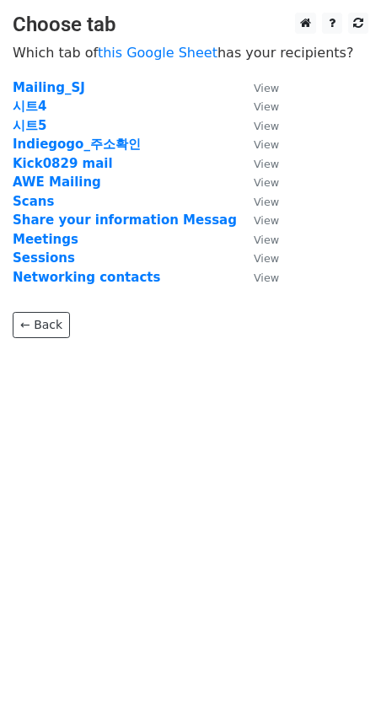 Image resolution: width=381 pixels, height=720 pixels. Describe the element at coordinates (77, 144) in the screenshot. I see `a: Indiegogo_주소확인` at that location.